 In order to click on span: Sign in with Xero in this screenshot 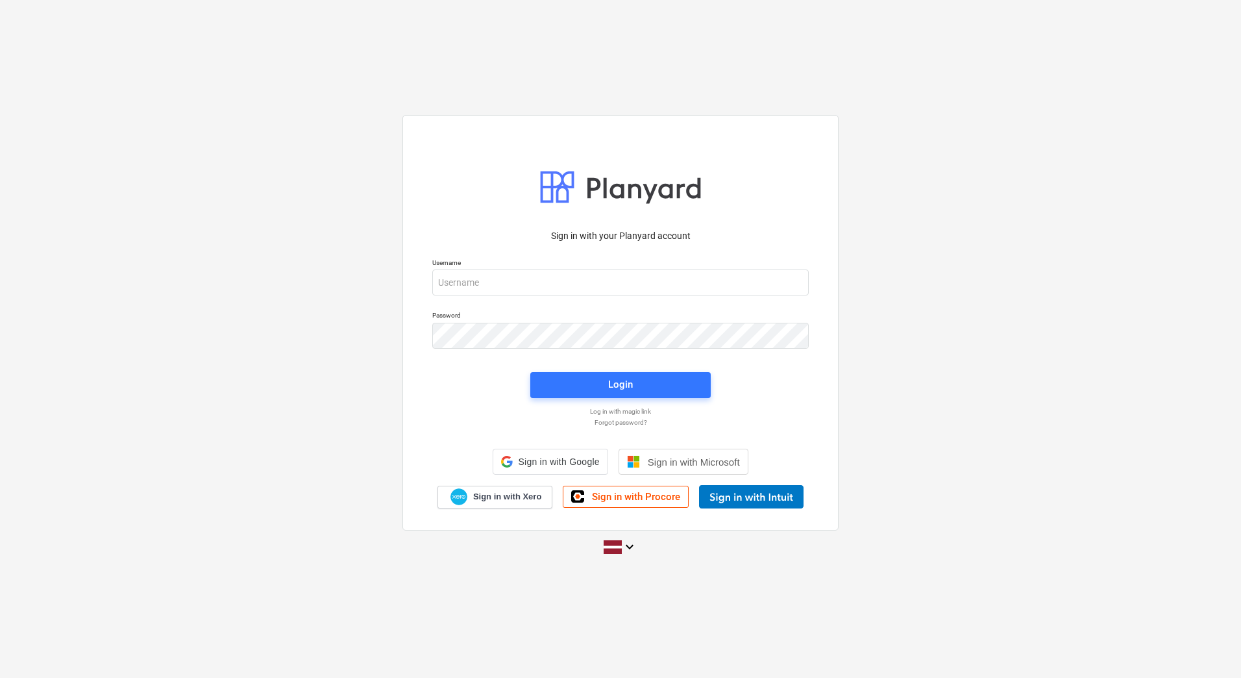, I will do `click(507, 496)`.